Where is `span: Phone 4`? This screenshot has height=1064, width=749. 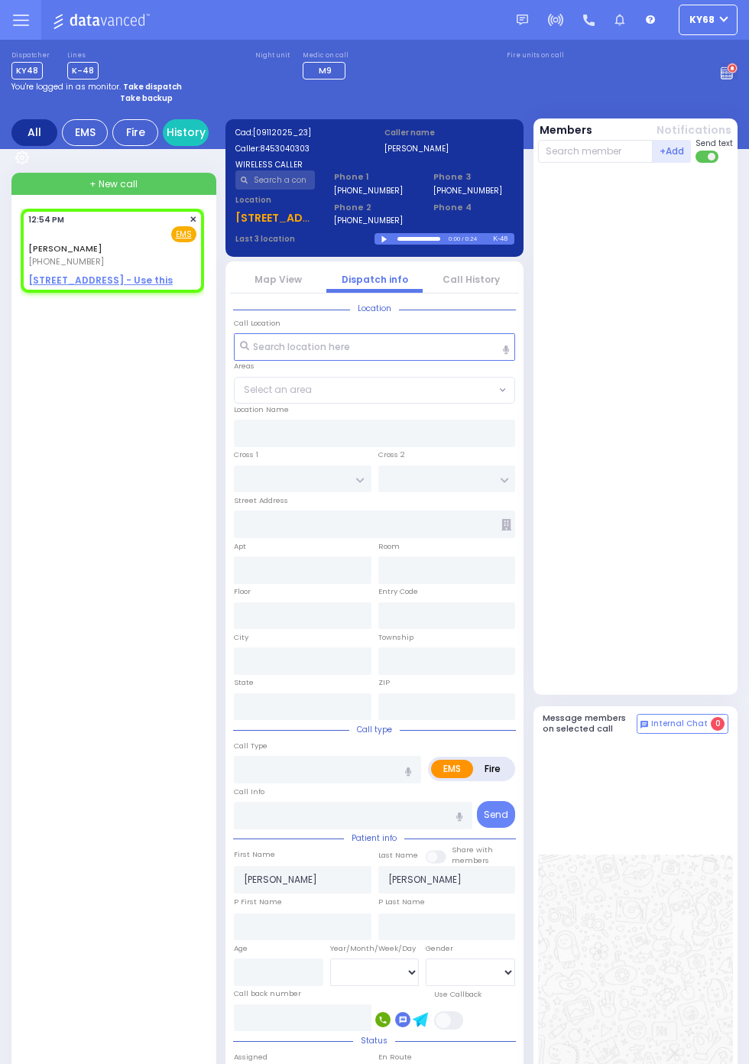 span: Phone 4 is located at coordinates (473, 207).